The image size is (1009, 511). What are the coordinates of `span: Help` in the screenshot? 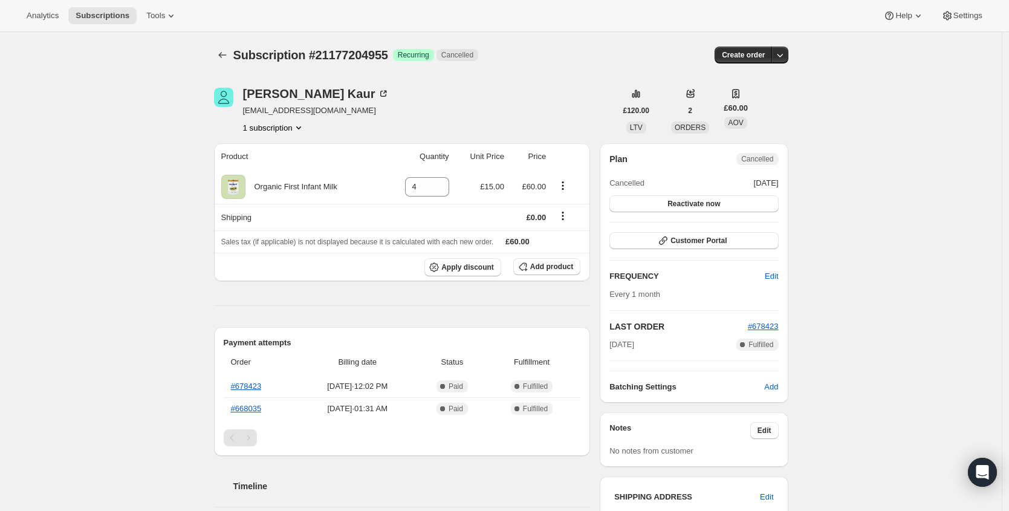 It's located at (903, 16).